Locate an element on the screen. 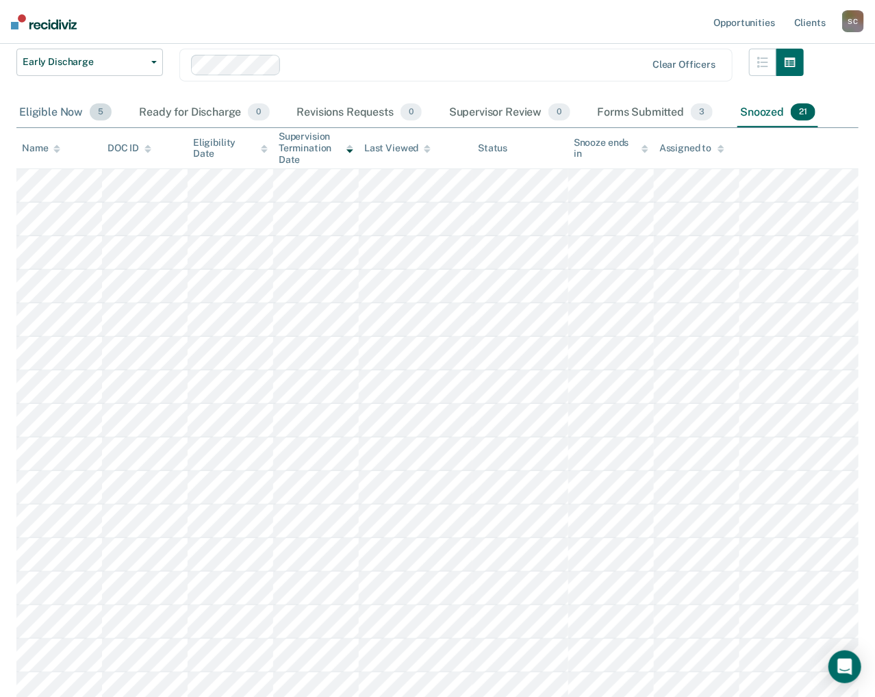 The image size is (875, 697). div: Revisions Requests0 is located at coordinates (359, 113).